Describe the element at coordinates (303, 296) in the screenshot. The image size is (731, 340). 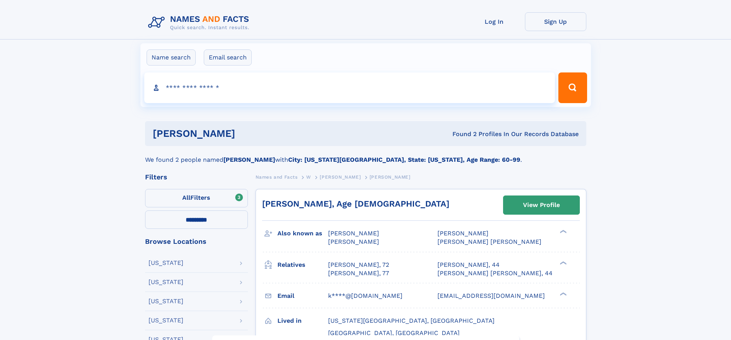
I see `h3: Email` at that location.